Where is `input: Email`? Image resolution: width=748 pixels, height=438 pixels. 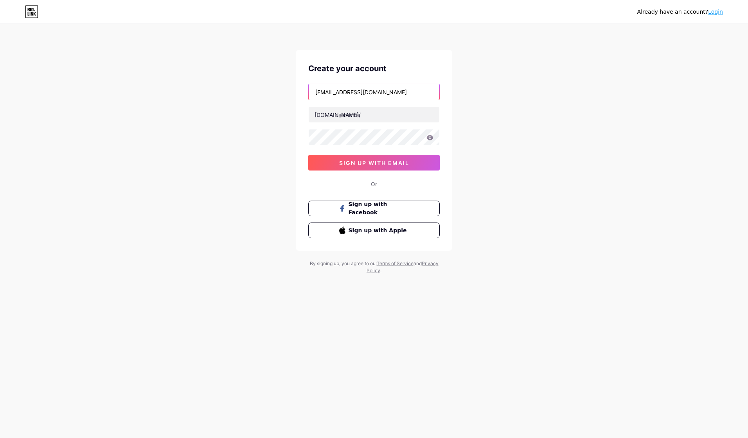
input: Email is located at coordinates (374, 92).